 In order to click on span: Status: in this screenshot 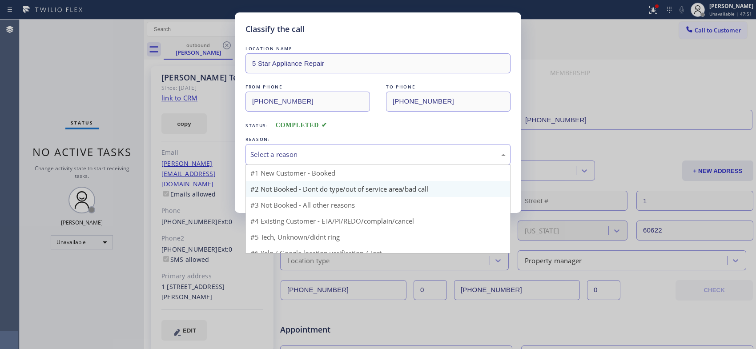, I will do `click(257, 125)`.